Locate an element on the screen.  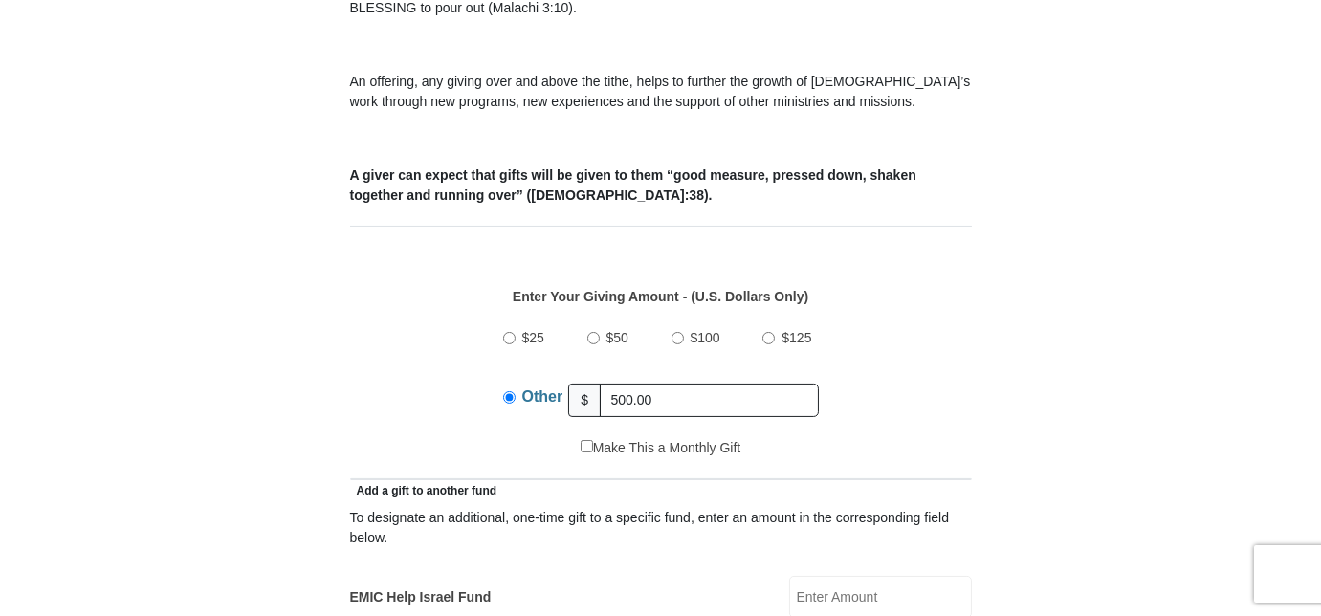
span: $125 is located at coordinates (796, 338).